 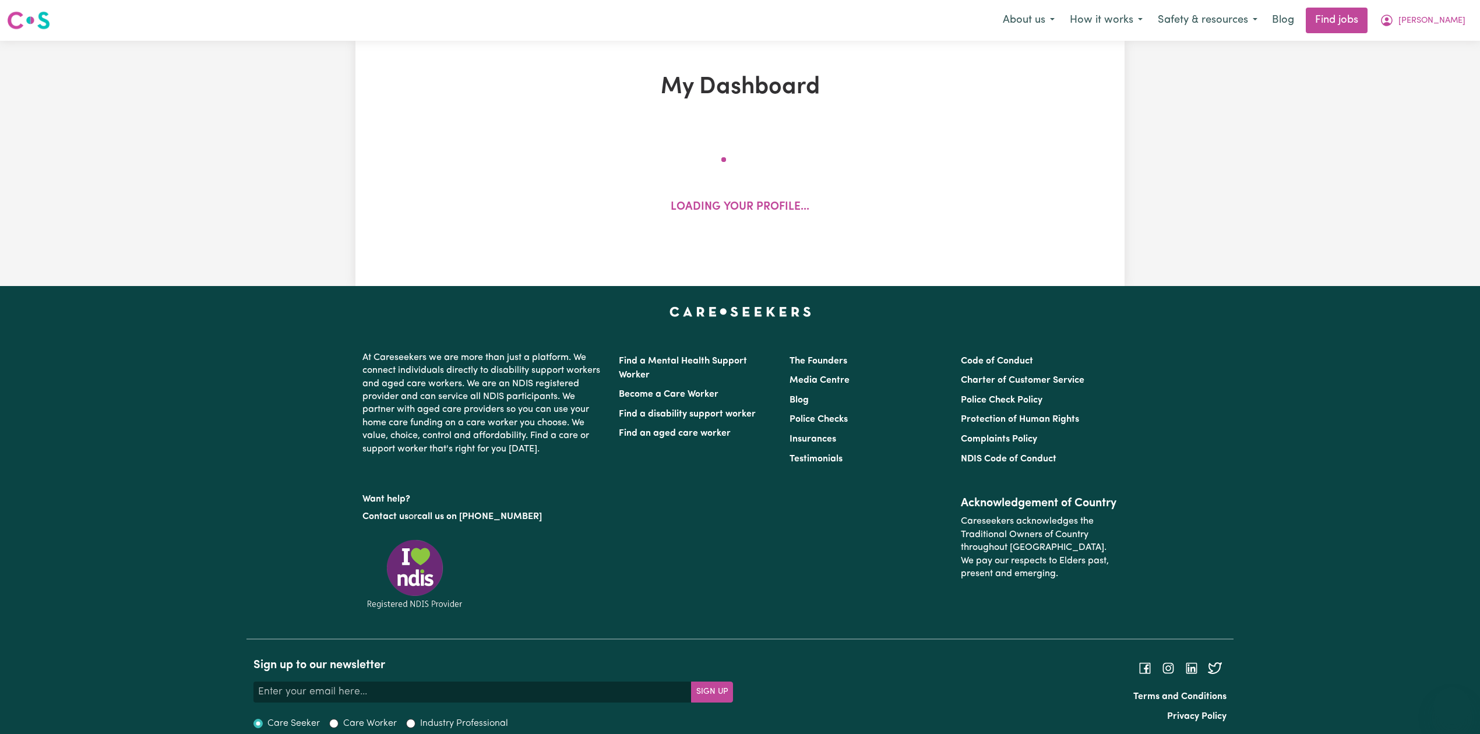 I want to click on img: Careseekers logo, so click(x=29, y=20).